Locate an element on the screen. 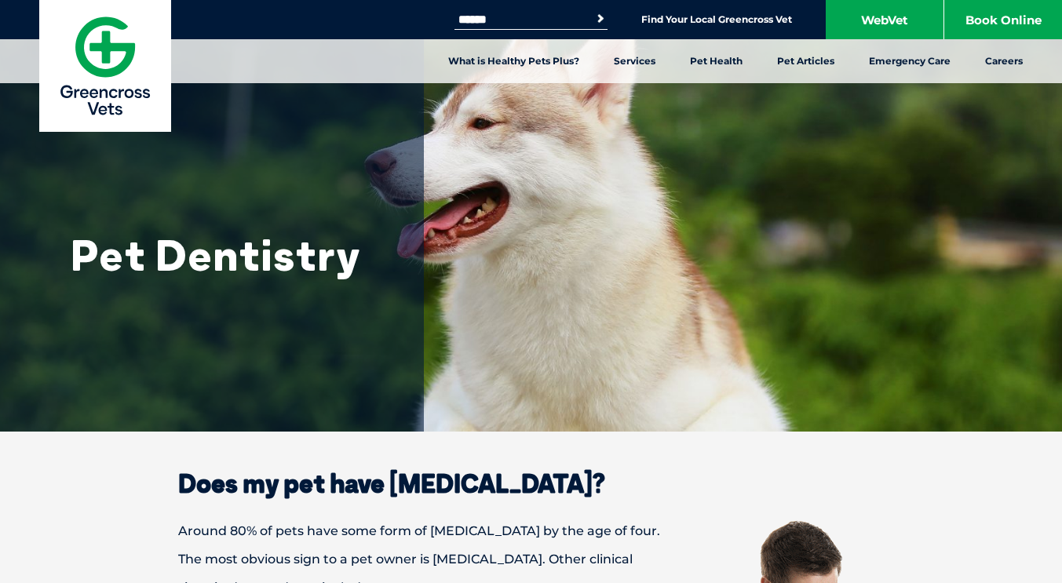 This screenshot has height=583, width=1062. a: Services is located at coordinates (634, 61).